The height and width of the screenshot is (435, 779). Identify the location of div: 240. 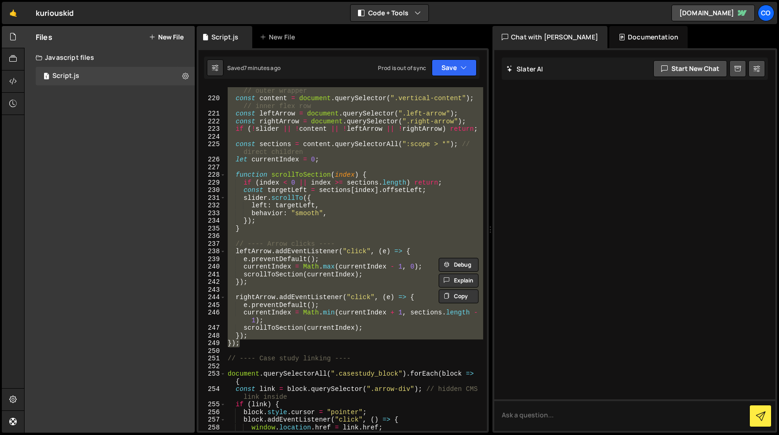
(212, 267).